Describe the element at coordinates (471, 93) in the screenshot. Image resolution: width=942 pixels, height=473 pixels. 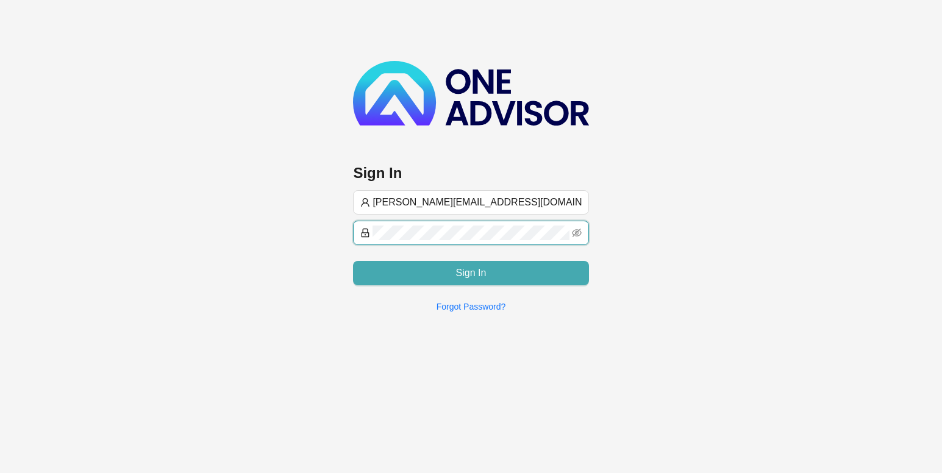
I see `img: b89e593ecd872904241dc73b71df2e41-logo-dark.svg` at that location.